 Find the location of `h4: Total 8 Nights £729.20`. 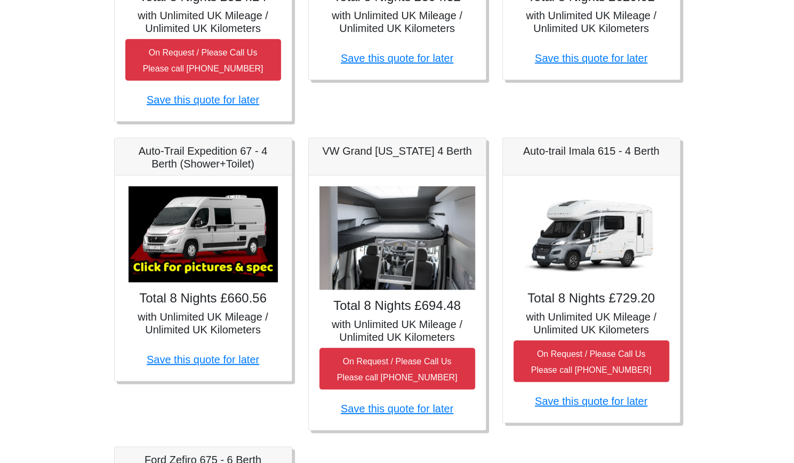

h4: Total 8 Nights £729.20 is located at coordinates (591, 298).